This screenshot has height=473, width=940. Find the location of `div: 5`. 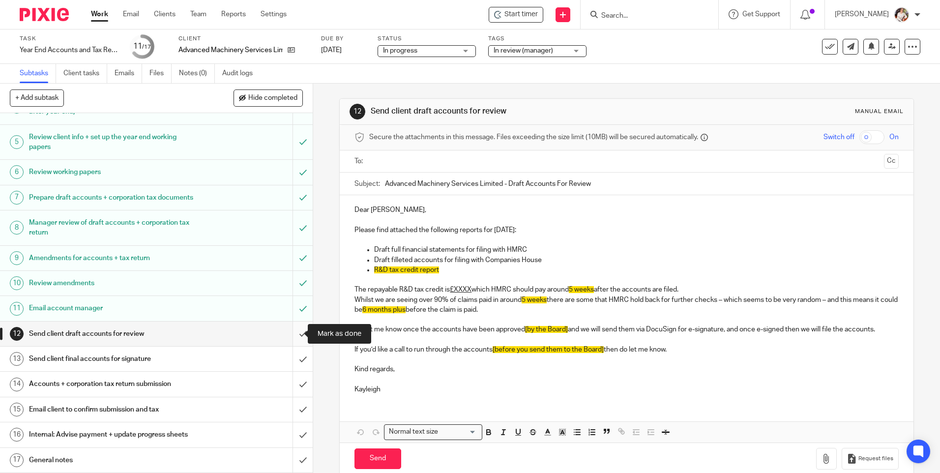

div: 5 is located at coordinates (17, 142).